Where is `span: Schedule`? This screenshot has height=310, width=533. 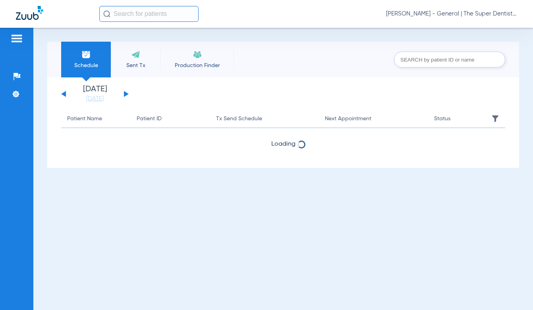 span: Schedule is located at coordinates (86, 66).